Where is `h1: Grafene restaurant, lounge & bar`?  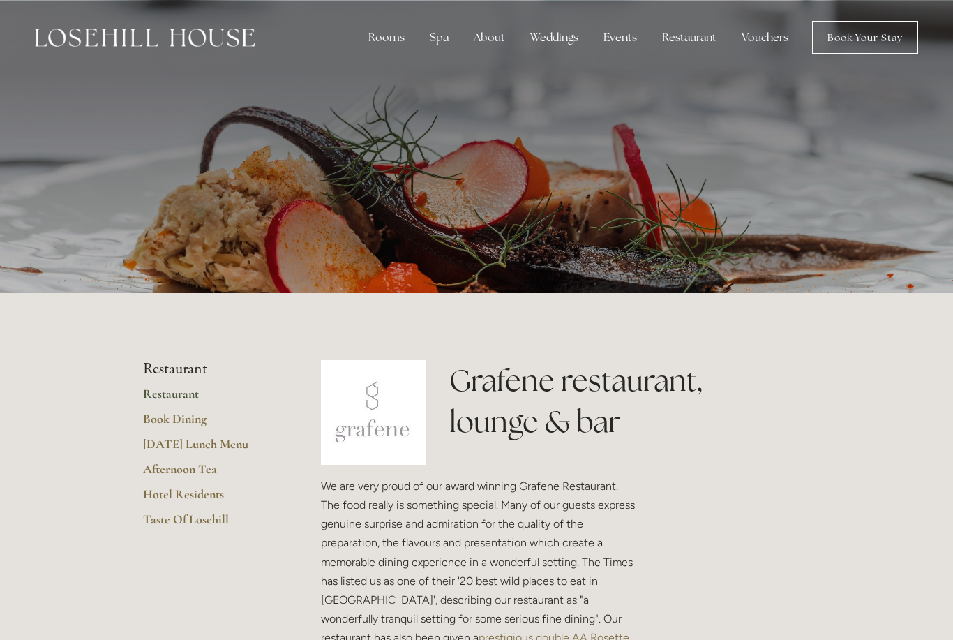 h1: Grafene restaurant, lounge & bar is located at coordinates (629, 401).